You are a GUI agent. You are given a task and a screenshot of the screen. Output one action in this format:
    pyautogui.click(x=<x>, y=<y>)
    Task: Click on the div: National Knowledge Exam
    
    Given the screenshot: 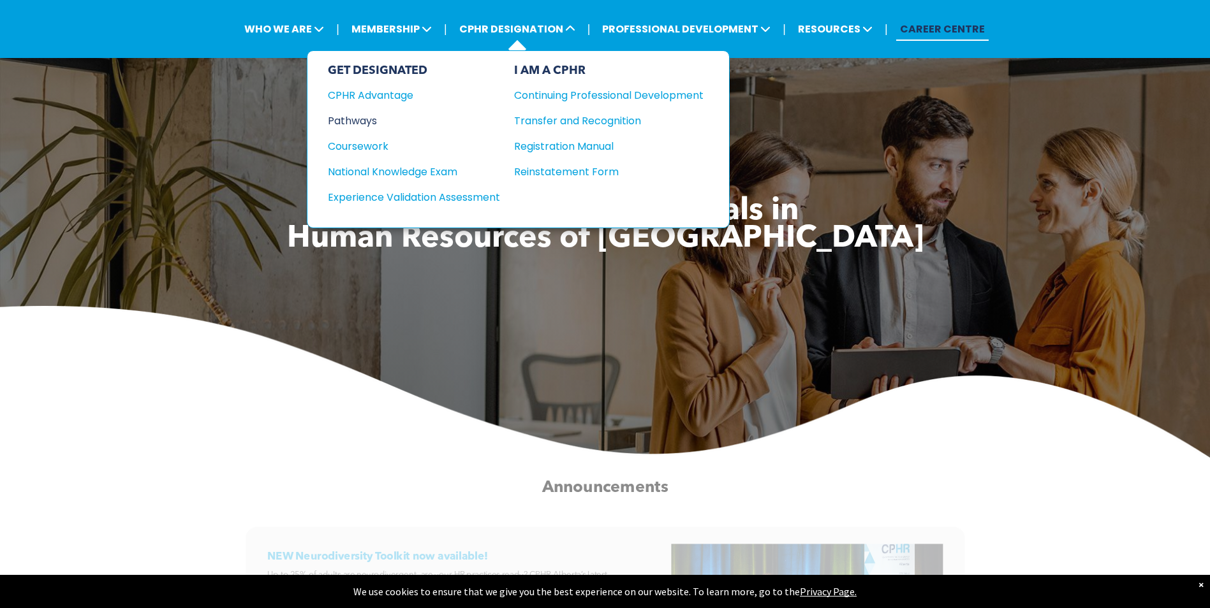 What is the action you would take?
    pyautogui.click(x=405, y=172)
    